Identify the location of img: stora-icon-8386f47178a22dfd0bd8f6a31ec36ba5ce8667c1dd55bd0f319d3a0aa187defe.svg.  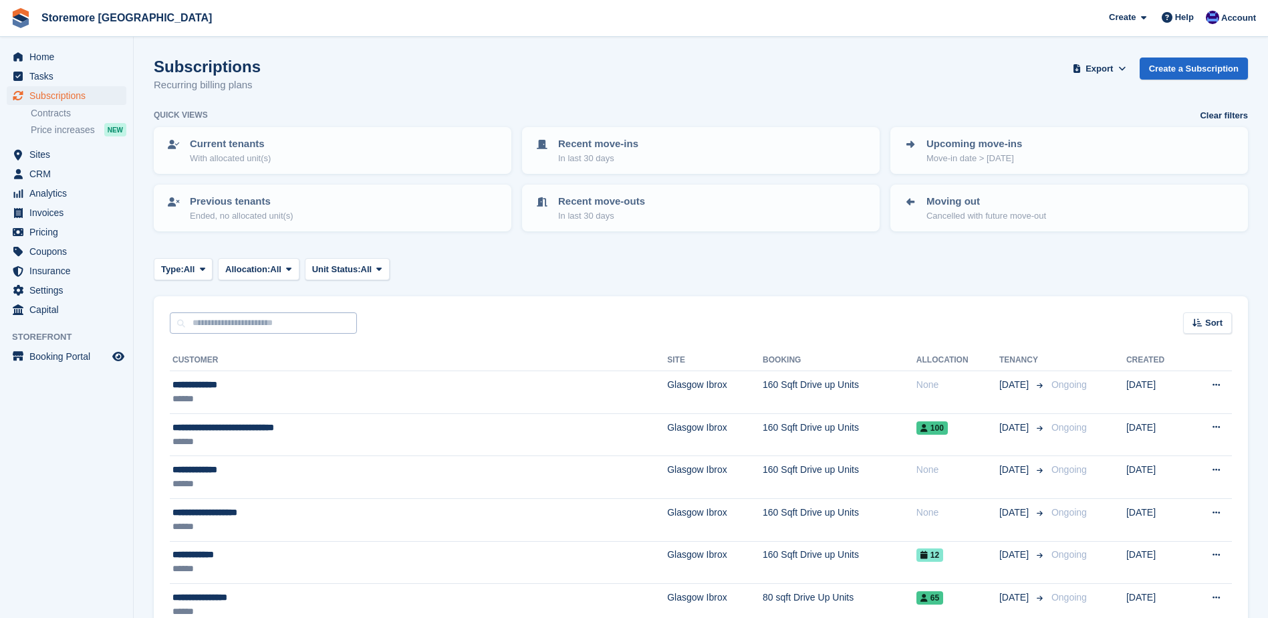
(21, 18).